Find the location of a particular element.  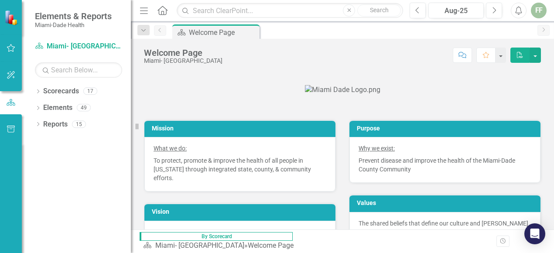

input: Search ClearPoint... is located at coordinates (290, 10).